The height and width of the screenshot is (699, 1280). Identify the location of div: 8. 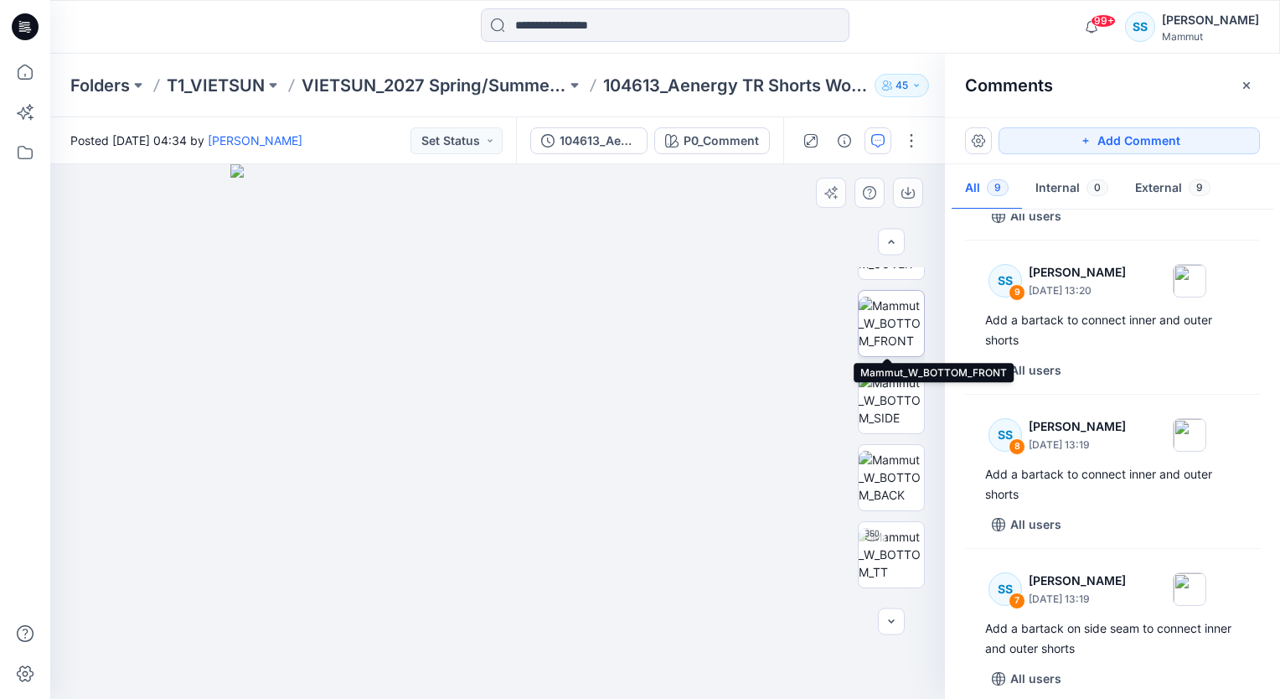
(1017, 447).